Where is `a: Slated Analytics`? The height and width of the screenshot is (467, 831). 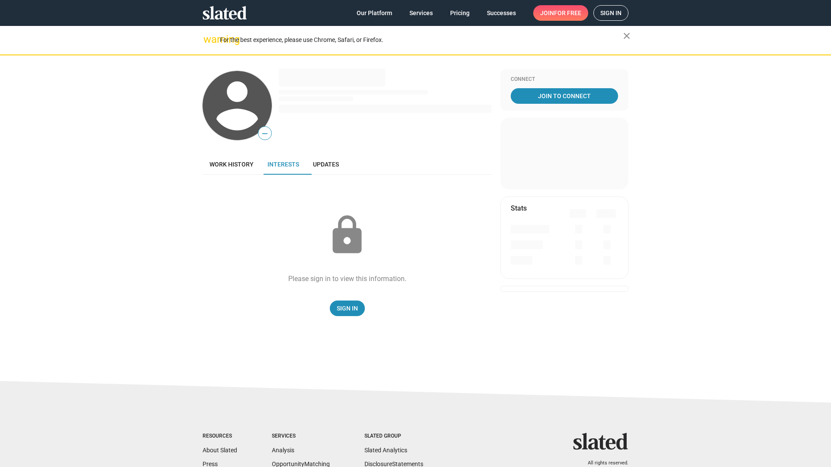
a: Slated Analytics is located at coordinates (385, 450).